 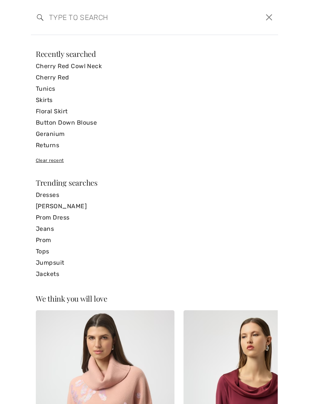 I want to click on a: Jeans, so click(x=154, y=229).